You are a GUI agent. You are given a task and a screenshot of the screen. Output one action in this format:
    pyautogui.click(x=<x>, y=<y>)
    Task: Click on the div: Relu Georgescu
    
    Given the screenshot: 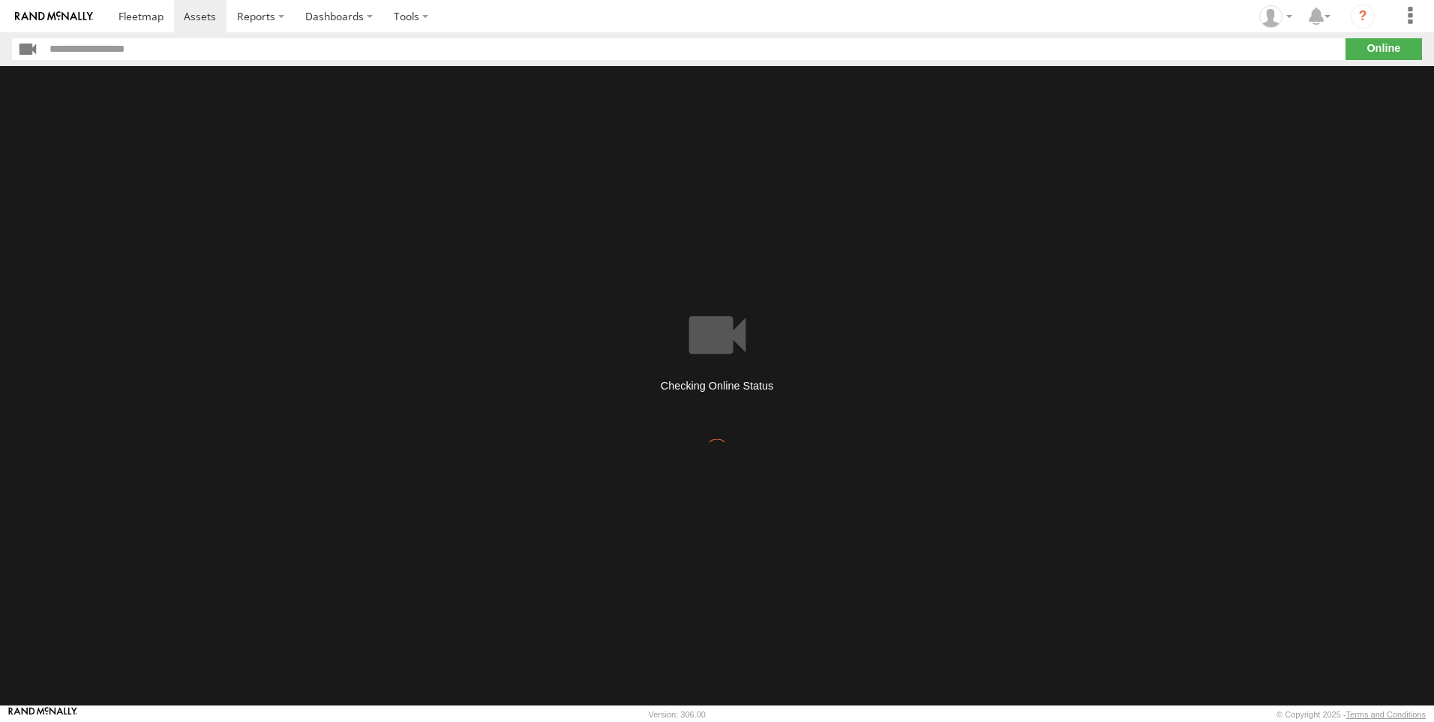 What is the action you would take?
    pyautogui.click(x=1276, y=17)
    